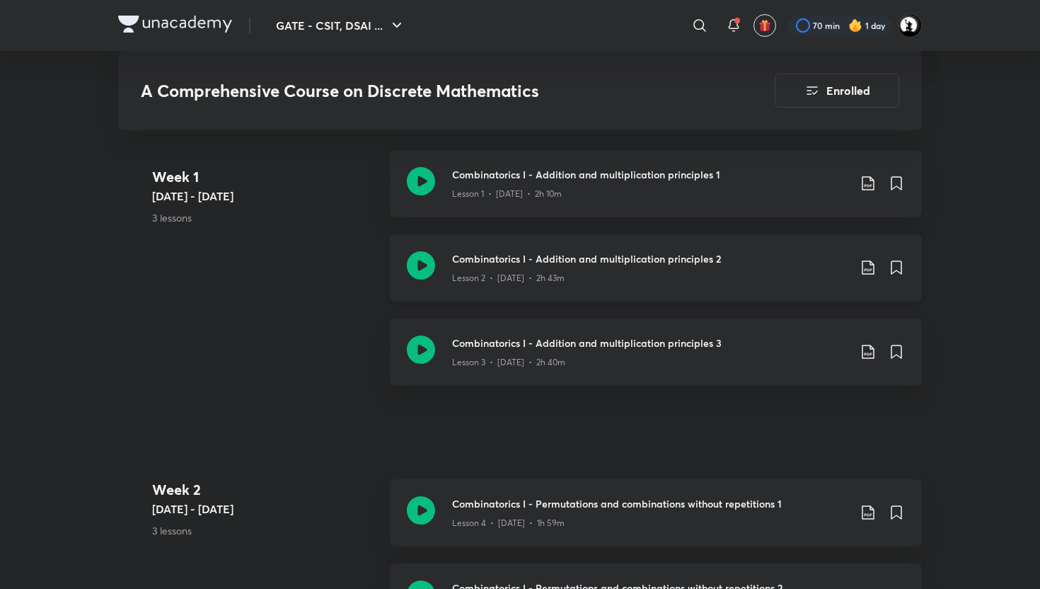 Image resolution: width=1040 pixels, height=589 pixels. Describe the element at coordinates (650, 174) in the screenshot. I see `h3: Combinatorics I - Addition and multiplication principles 1` at that location.